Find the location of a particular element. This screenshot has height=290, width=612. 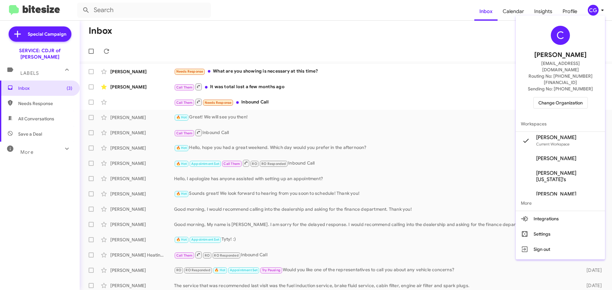

span: Change Organization is located at coordinates (560, 103).